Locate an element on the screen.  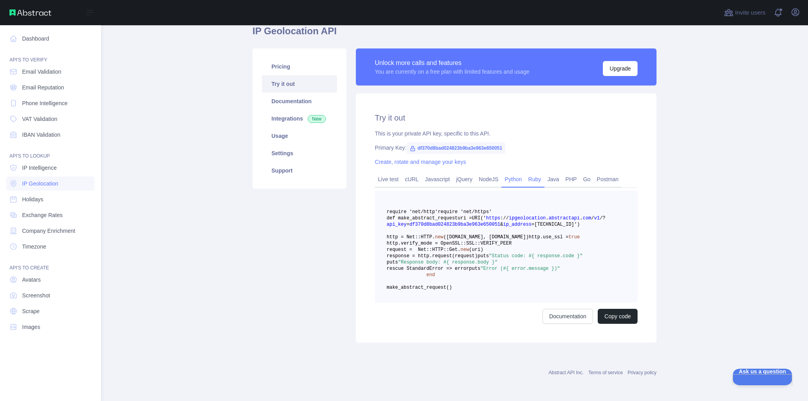
a: cURL is located at coordinates (411, 179).